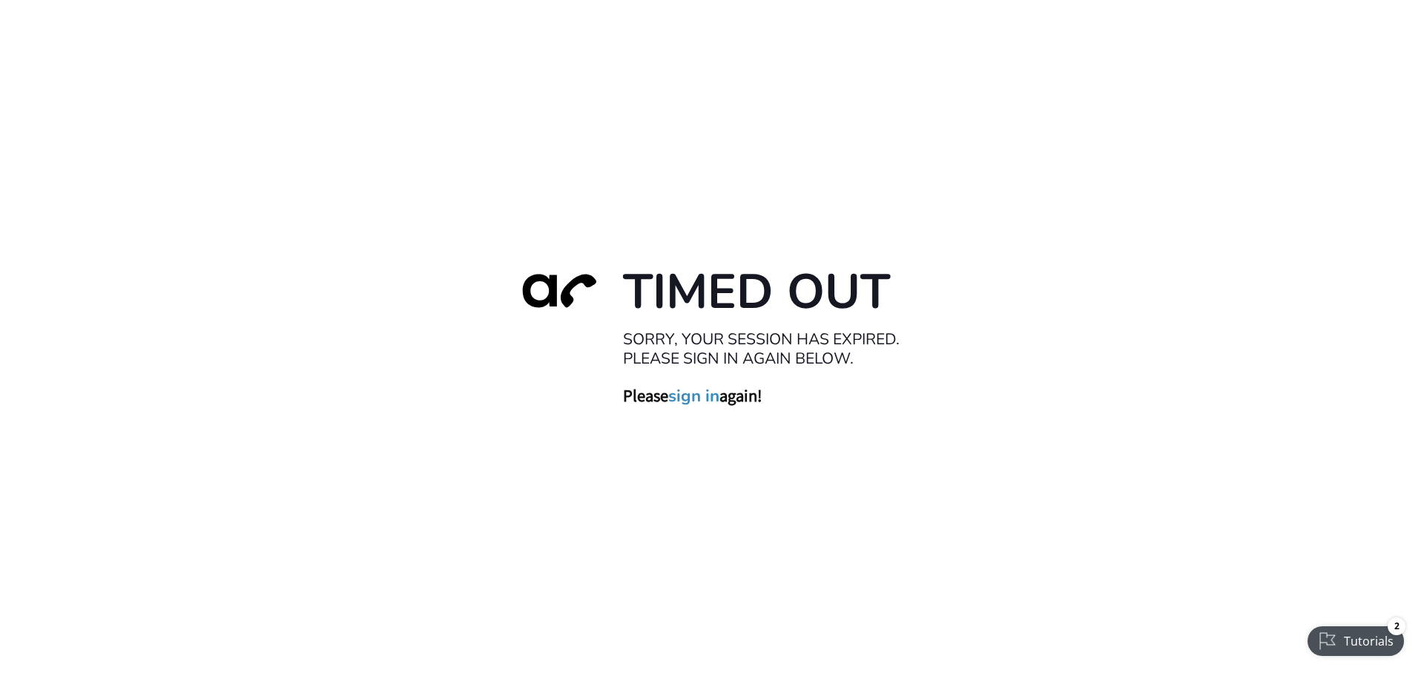  I want to click on button: Checklist, Tutorials, 2 incomplete tasks, so click(57, 30).